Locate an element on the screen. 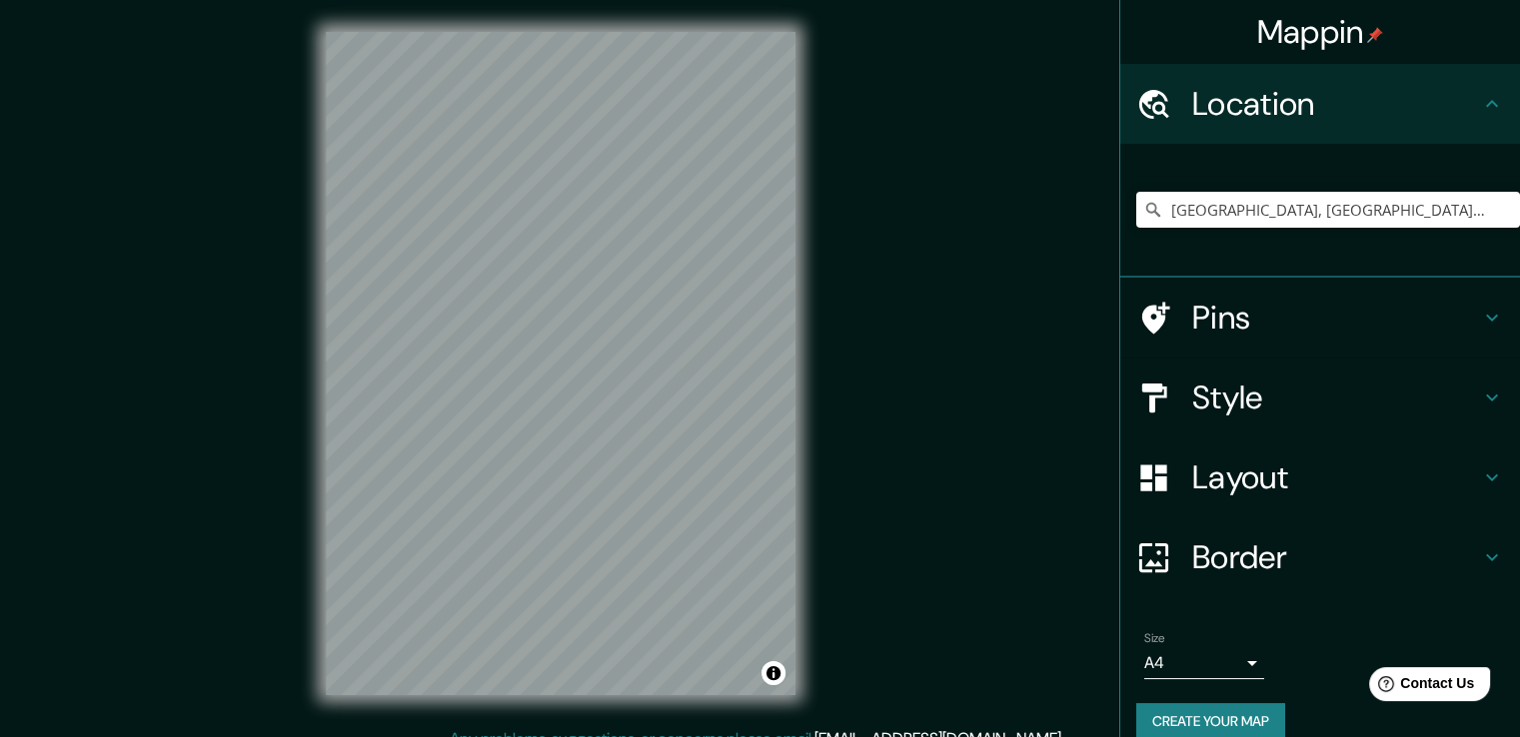 This screenshot has width=1520, height=737. canvas: Map is located at coordinates (561, 364).